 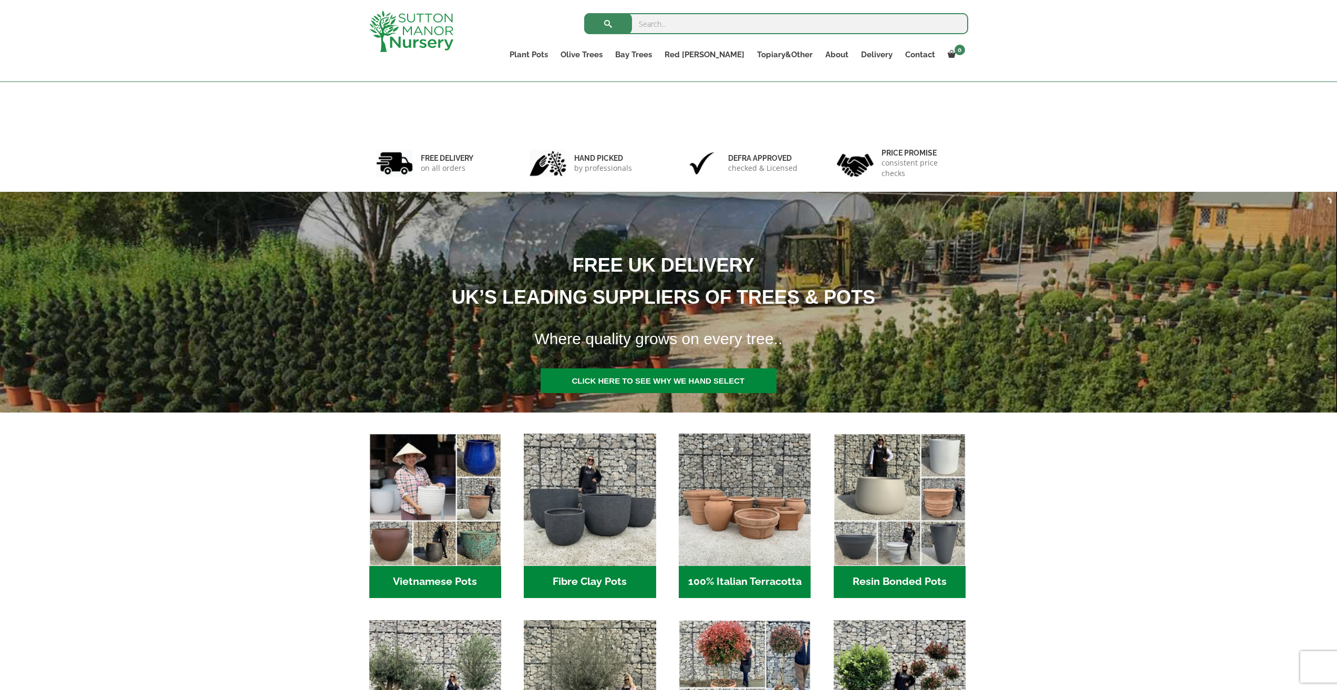 What do you see at coordinates (763, 158) in the screenshot?
I see `h6: Defra approved` at bounding box center [763, 158].